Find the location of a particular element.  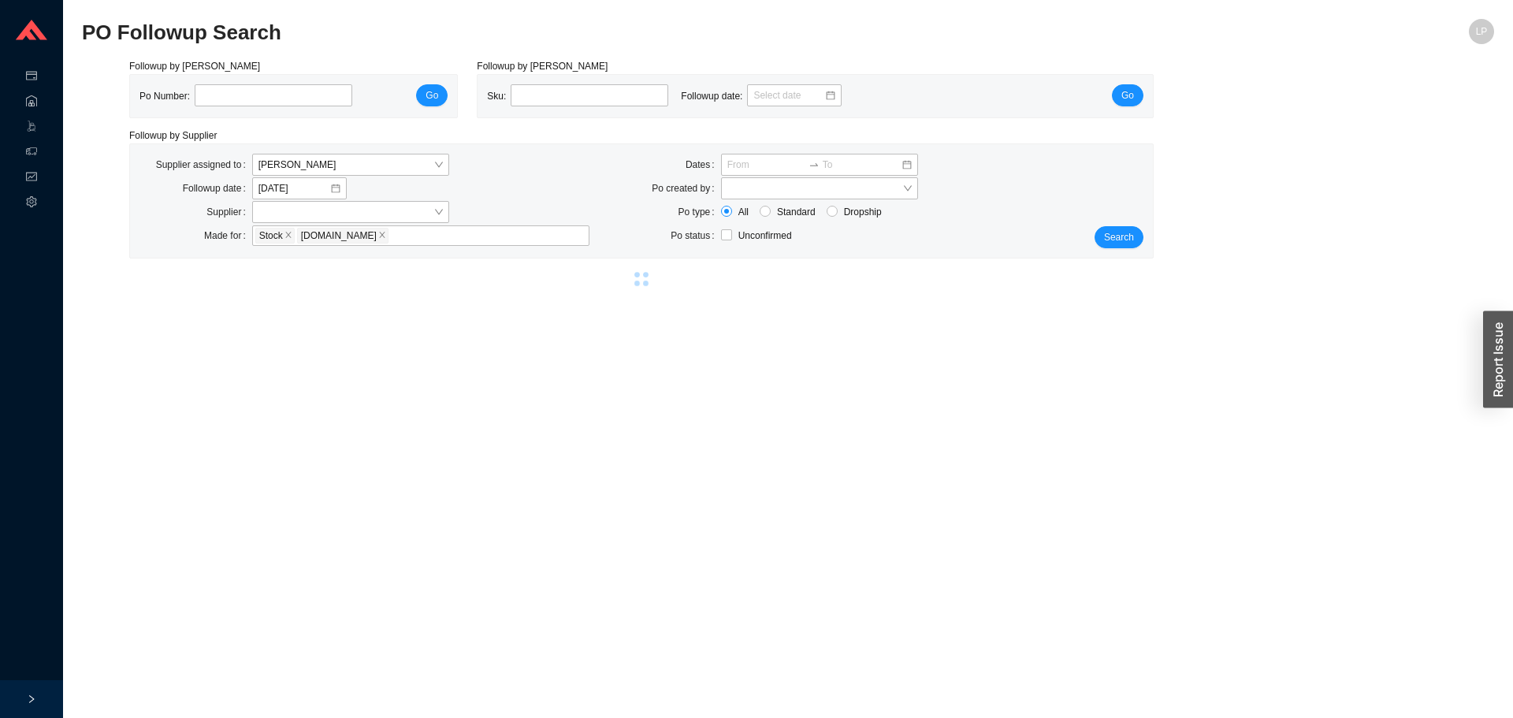

span: Unconfirmed is located at coordinates (765, 236).